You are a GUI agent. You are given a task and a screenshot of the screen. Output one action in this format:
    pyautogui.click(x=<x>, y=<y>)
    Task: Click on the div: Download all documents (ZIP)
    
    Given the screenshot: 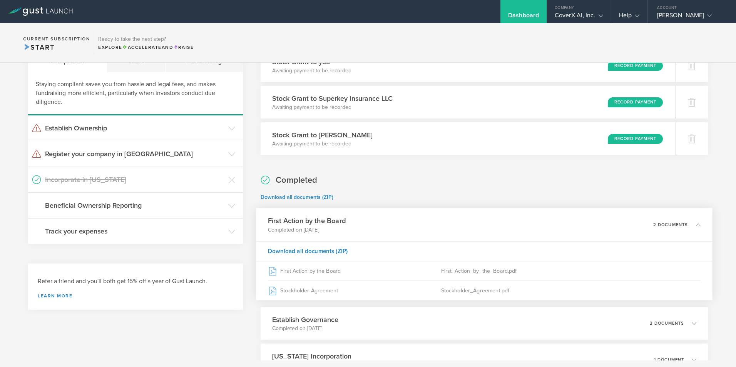 What is the action you would take?
    pyautogui.click(x=484, y=251)
    